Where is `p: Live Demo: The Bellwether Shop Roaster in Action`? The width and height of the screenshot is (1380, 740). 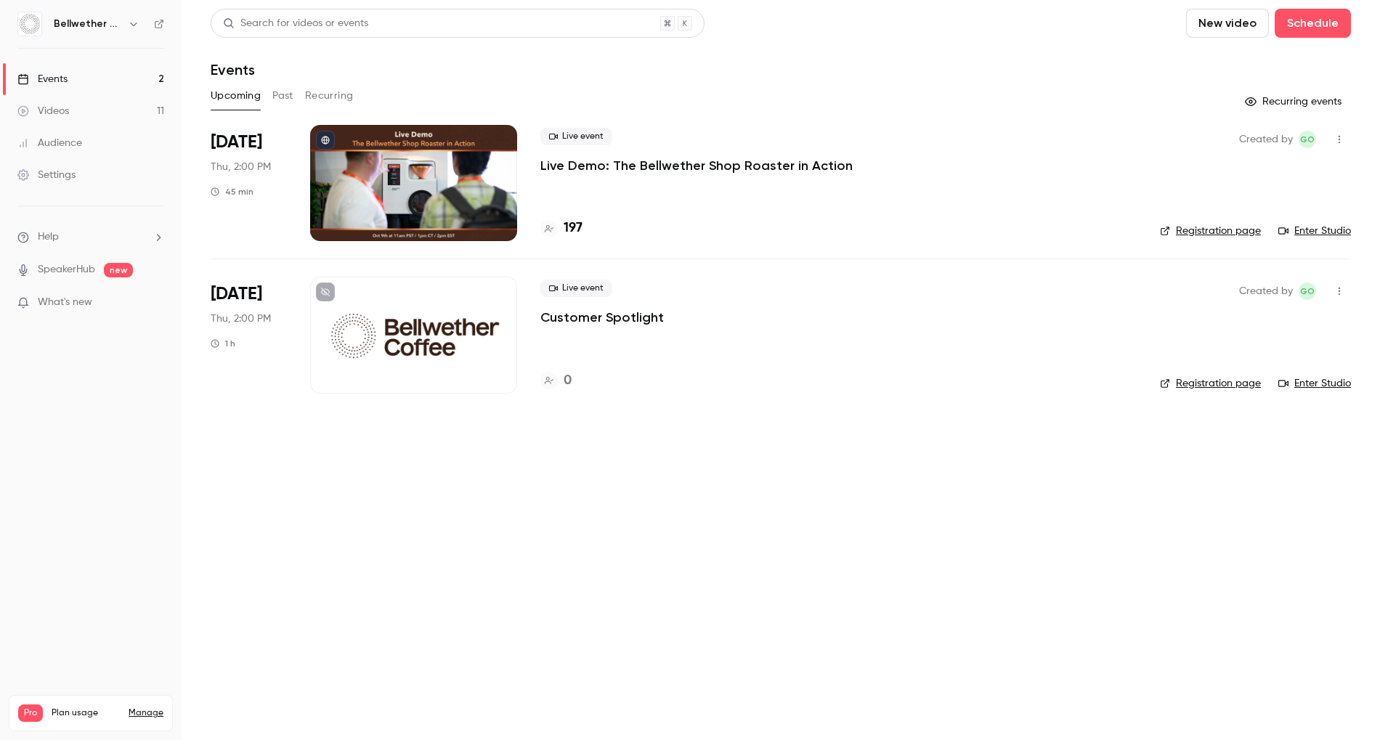 p: Live Demo: The Bellwether Shop Roaster in Action is located at coordinates (696, 166).